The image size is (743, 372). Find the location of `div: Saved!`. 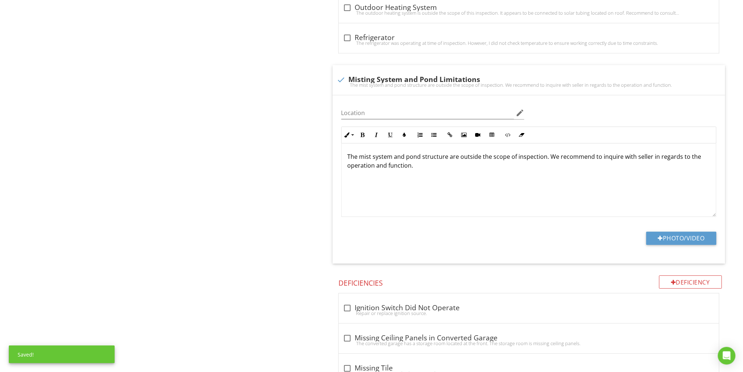

div: Saved! is located at coordinates (62, 354).